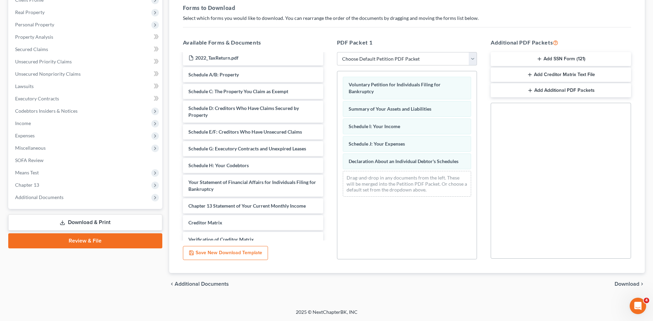 This screenshot has height=321, width=653. I want to click on button: Add SSN Form (121), so click(560, 59).